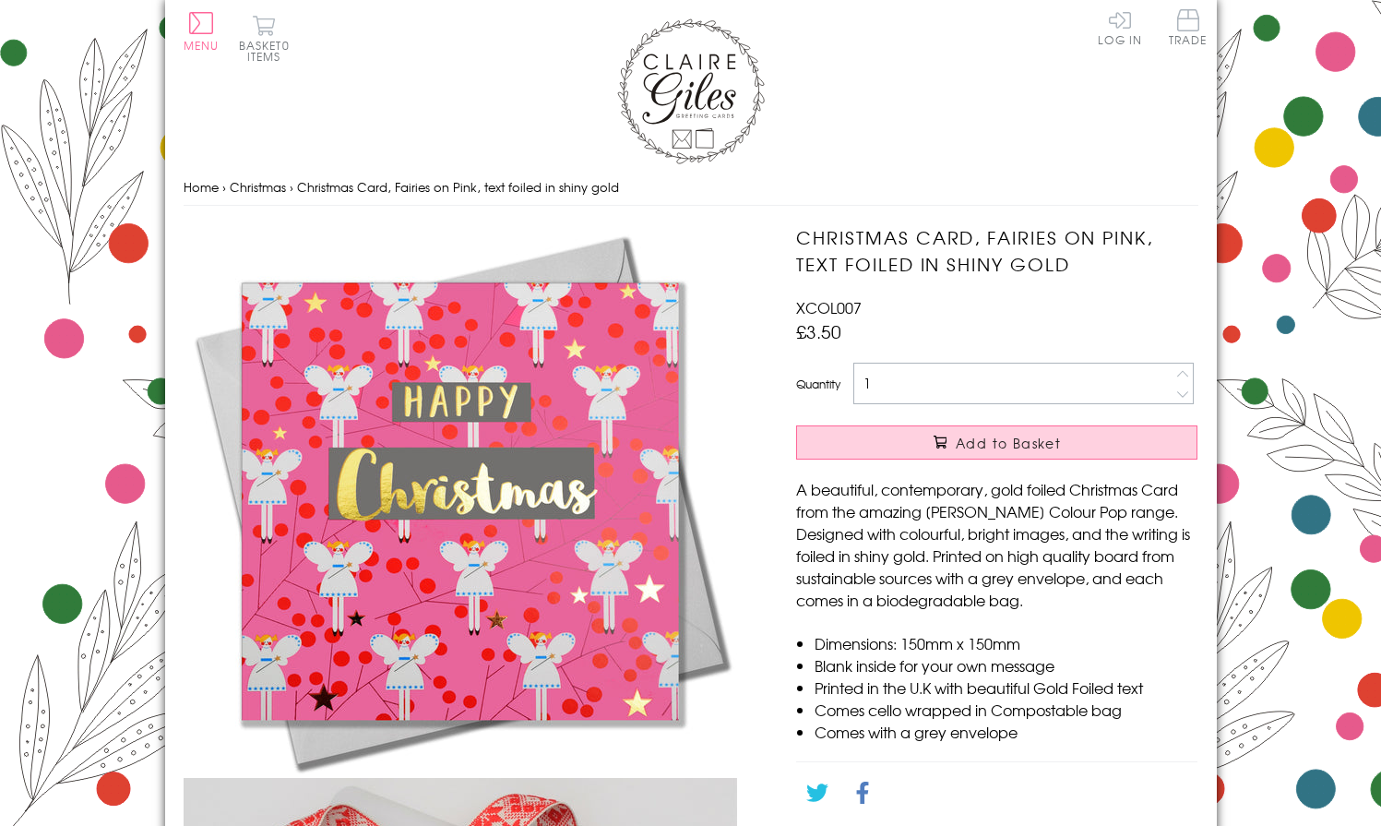 The height and width of the screenshot is (826, 1381). I want to click on li: Dimensions: 150mm x 150mm, so click(1005, 643).